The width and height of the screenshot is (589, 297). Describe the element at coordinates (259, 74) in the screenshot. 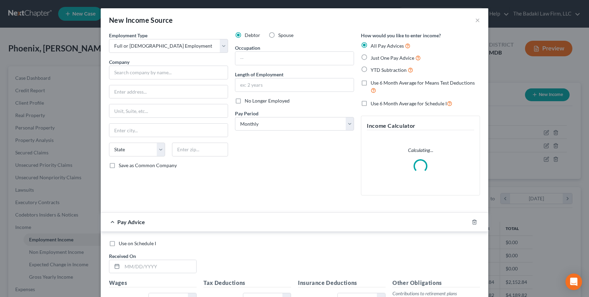

I see `label: Length of Employment` at that location.